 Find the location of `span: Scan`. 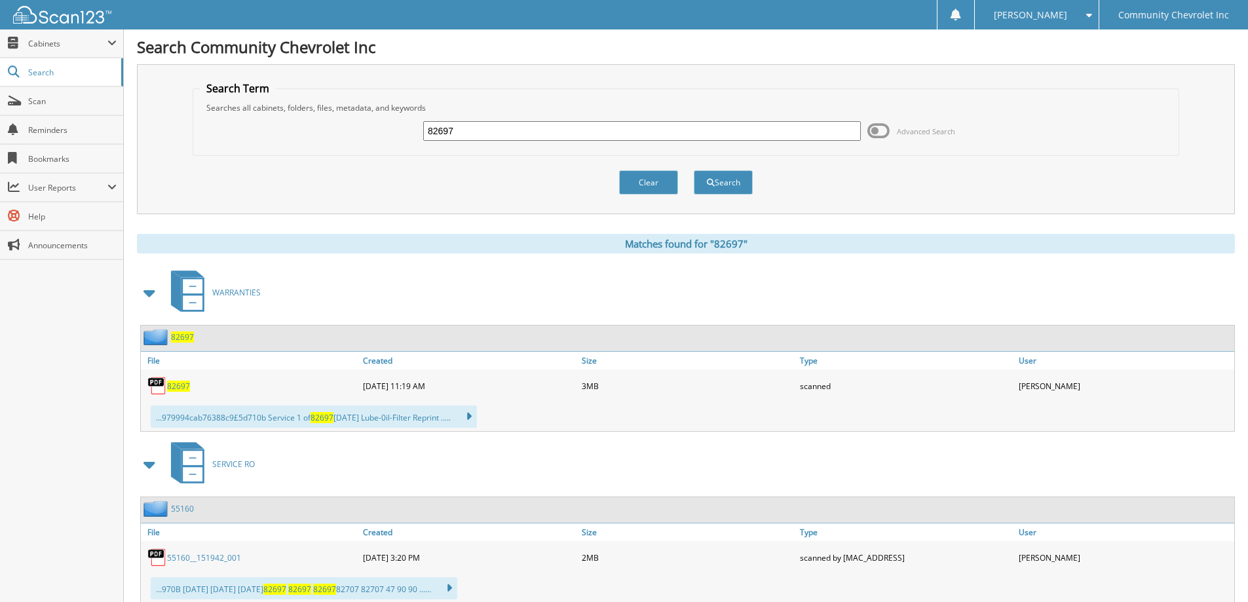

span: Scan is located at coordinates (72, 101).